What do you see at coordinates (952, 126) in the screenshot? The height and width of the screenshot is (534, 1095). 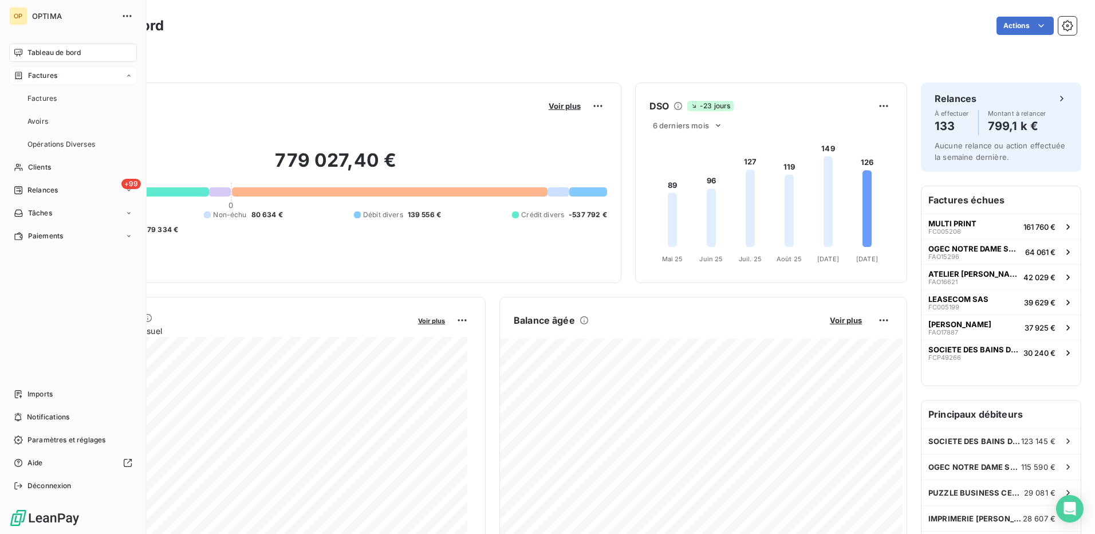 I see `h4: 133` at bounding box center [952, 126].